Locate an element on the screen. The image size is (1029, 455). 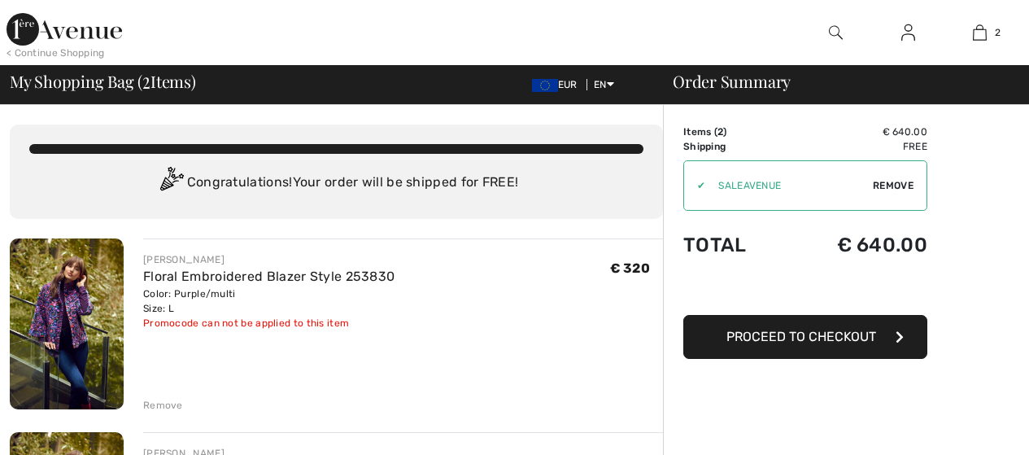
span: Remove is located at coordinates (893, 185).